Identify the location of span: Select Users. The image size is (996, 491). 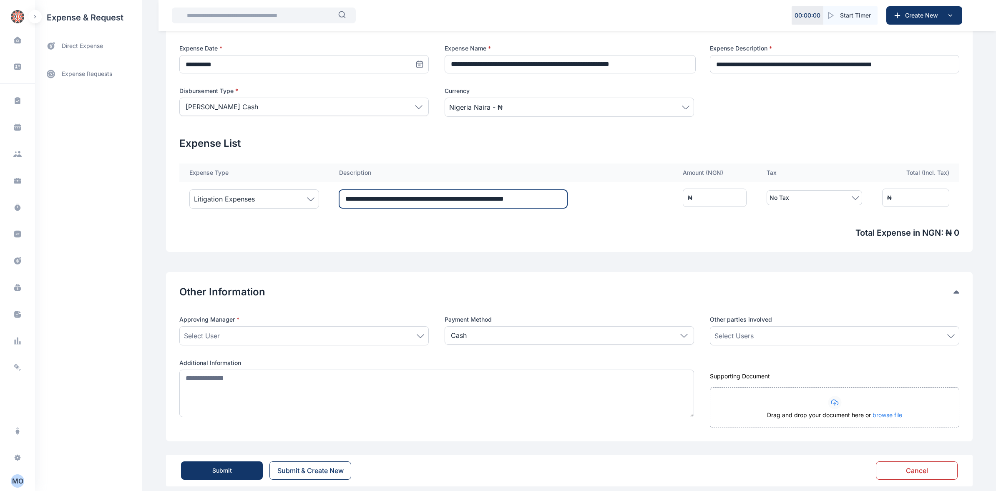
(734, 336).